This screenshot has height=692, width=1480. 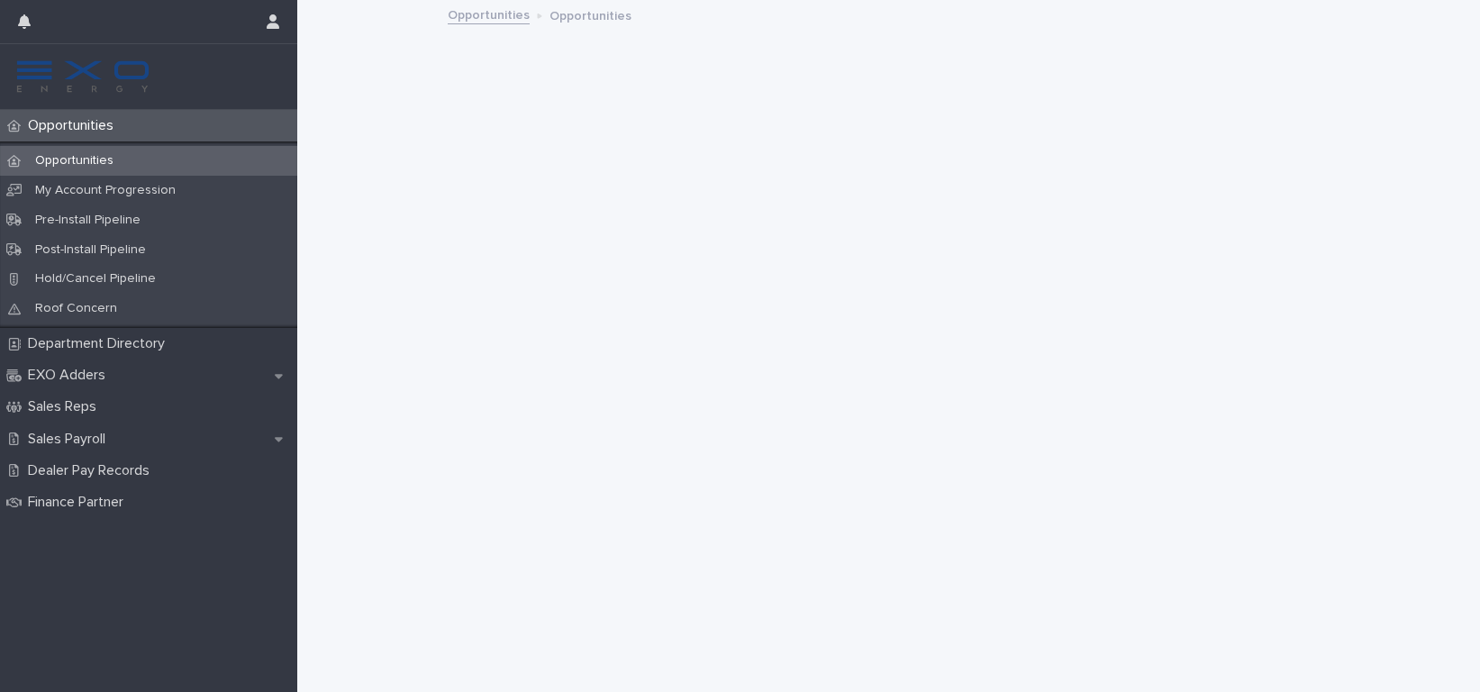 What do you see at coordinates (83, 77) in the screenshot?
I see `img: FKS5r6ZBThi8E5hshIGi` at bounding box center [83, 77].